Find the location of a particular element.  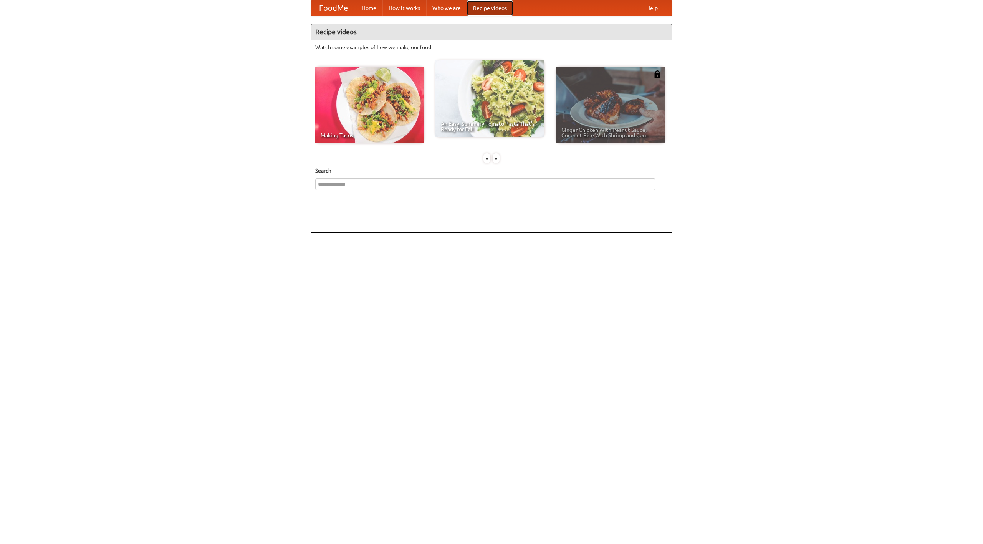

p: Watch some examples of how we make our food! is located at coordinates (492, 47).